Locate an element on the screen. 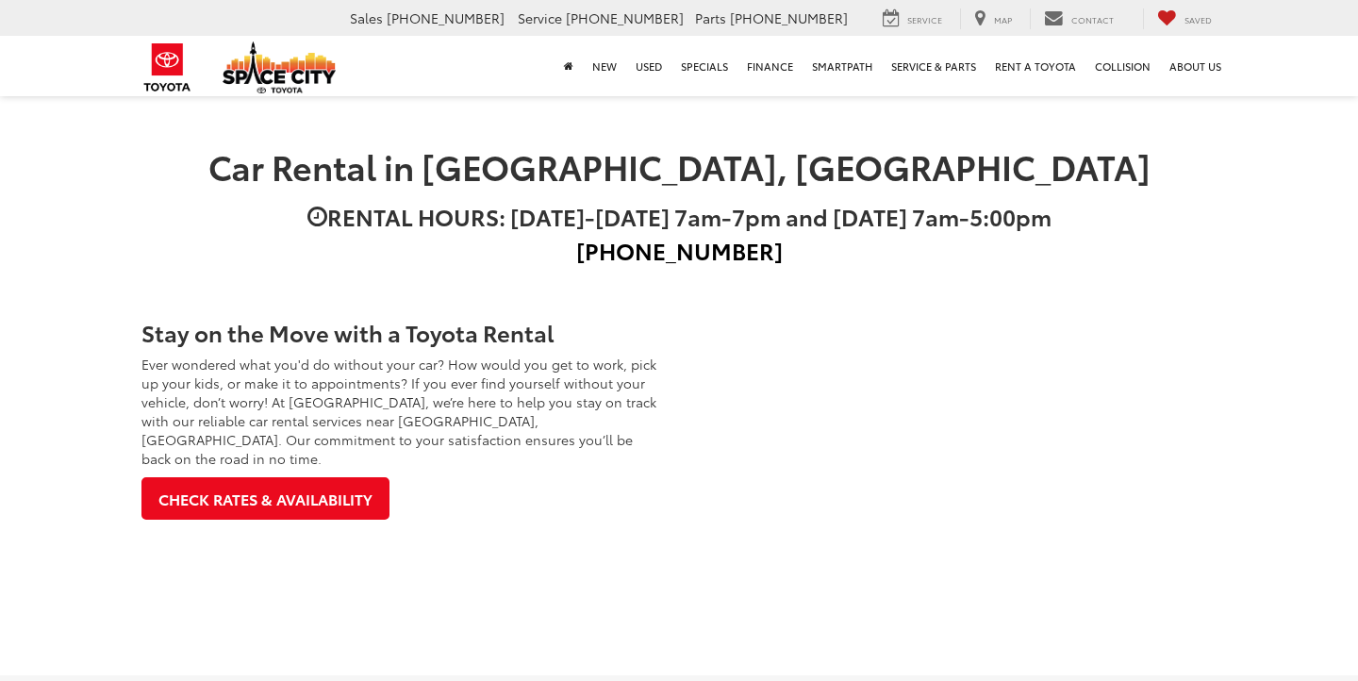  span: Parts is located at coordinates (710, 18).